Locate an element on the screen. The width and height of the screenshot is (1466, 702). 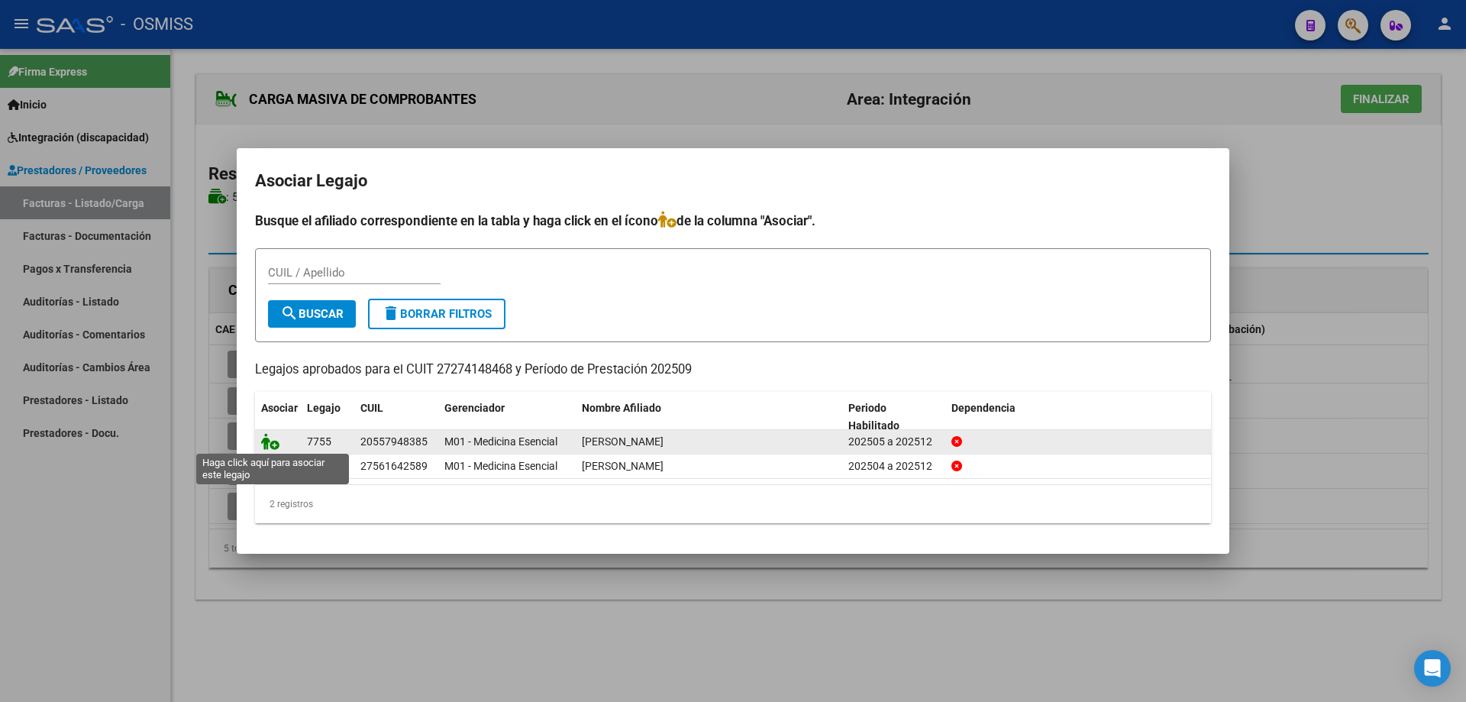
span: Nombre Afiliado is located at coordinates (621, 408).